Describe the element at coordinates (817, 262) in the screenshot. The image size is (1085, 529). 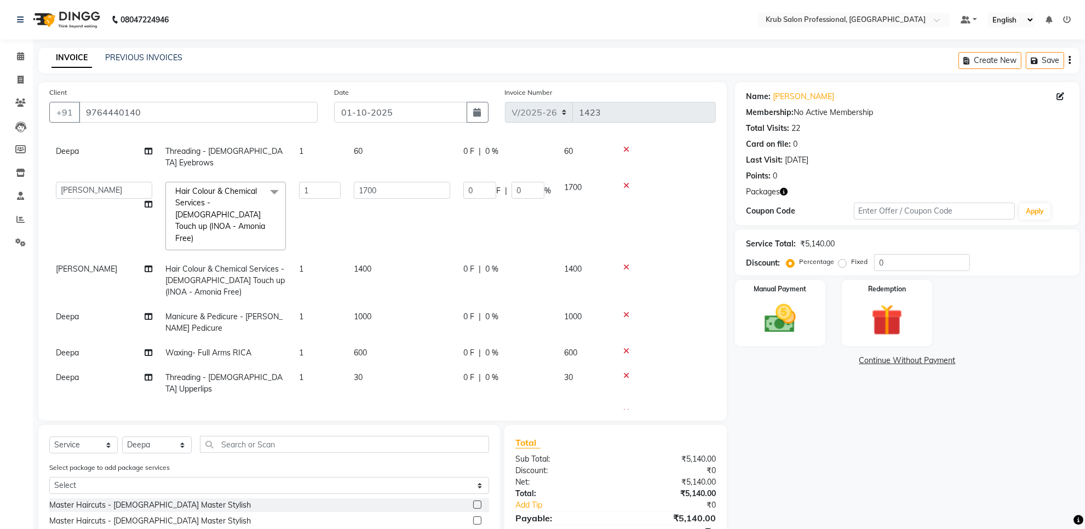
I see `label: Percentage` at that location.